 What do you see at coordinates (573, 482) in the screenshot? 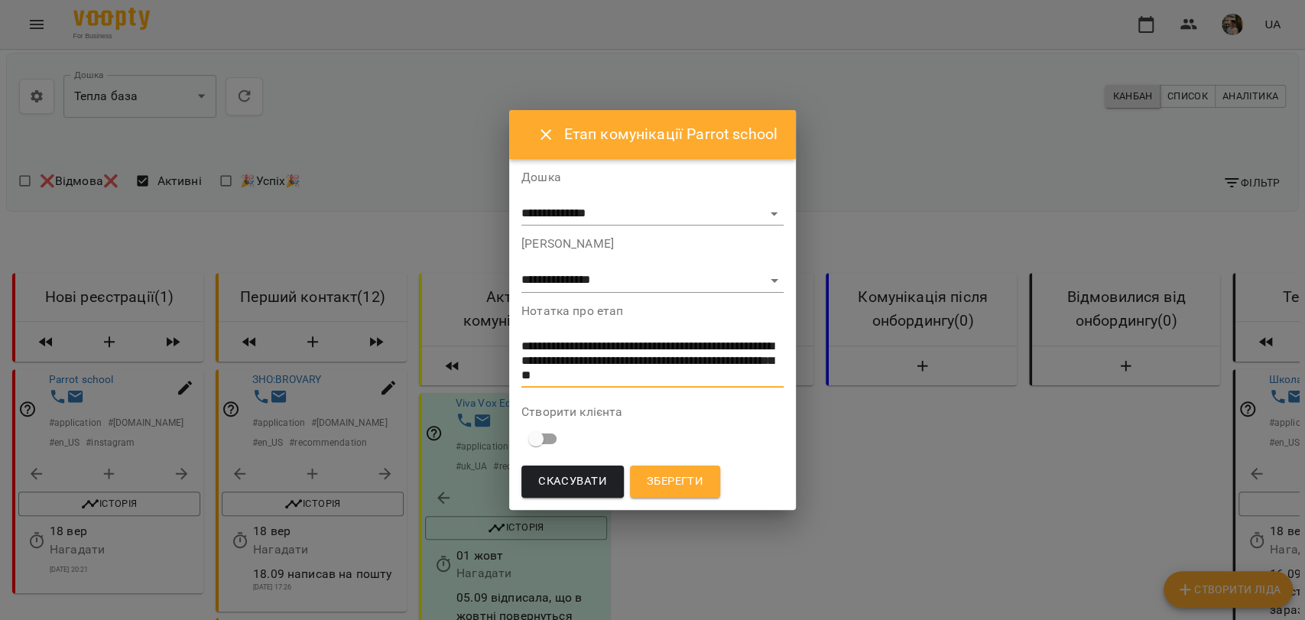
I see `button: Скасувати` at bounding box center [573, 482].